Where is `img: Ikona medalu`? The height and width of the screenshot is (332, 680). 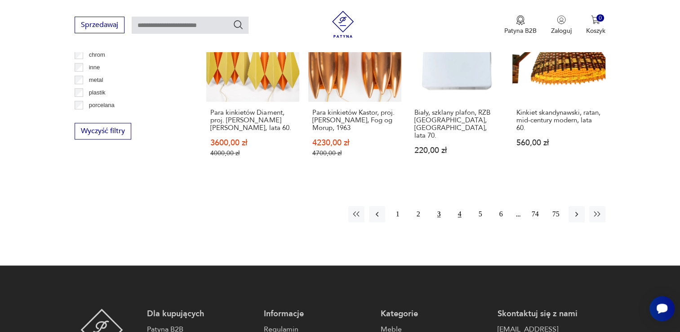 img: Ikona medalu is located at coordinates (520, 20).